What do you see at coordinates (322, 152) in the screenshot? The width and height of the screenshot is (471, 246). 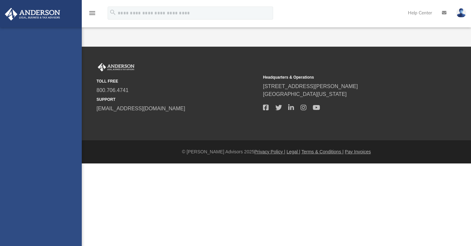 I see `a: Terms & Conditions |` at bounding box center [322, 152].